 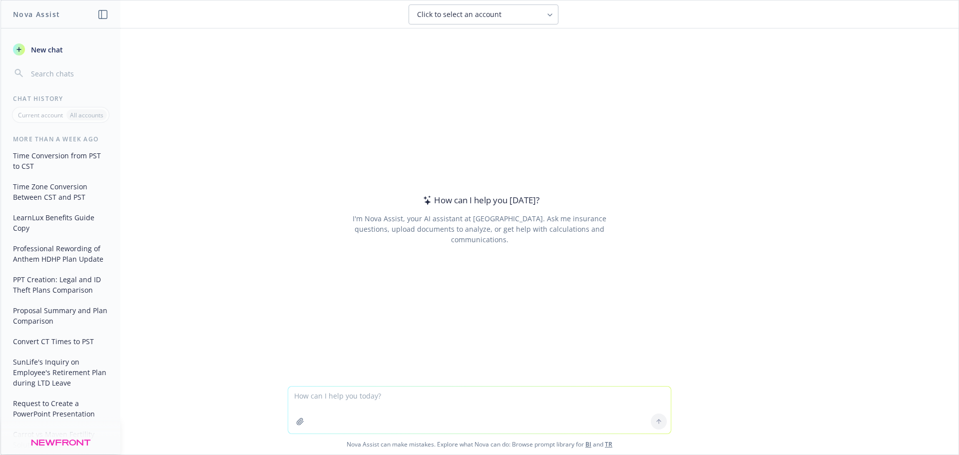 What do you see at coordinates (60, 316) in the screenshot?
I see `button: Proposal Summary and Plan Comparison` at bounding box center [60, 316].